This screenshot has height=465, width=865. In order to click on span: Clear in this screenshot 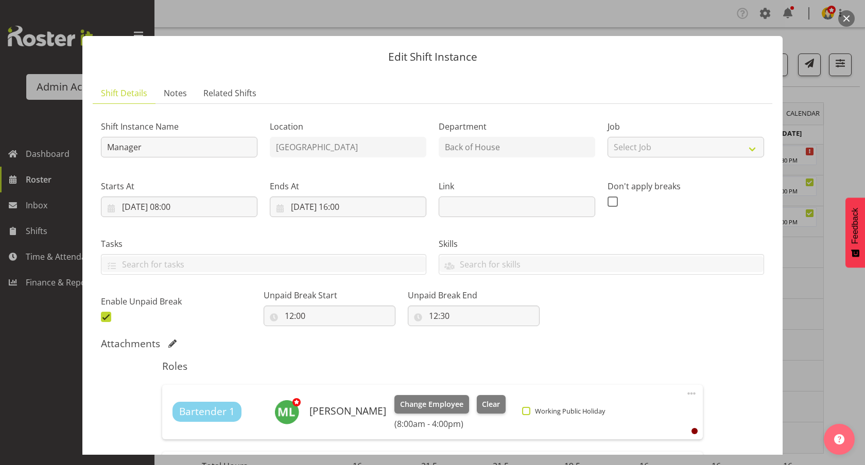, I will do `click(491, 405)`.